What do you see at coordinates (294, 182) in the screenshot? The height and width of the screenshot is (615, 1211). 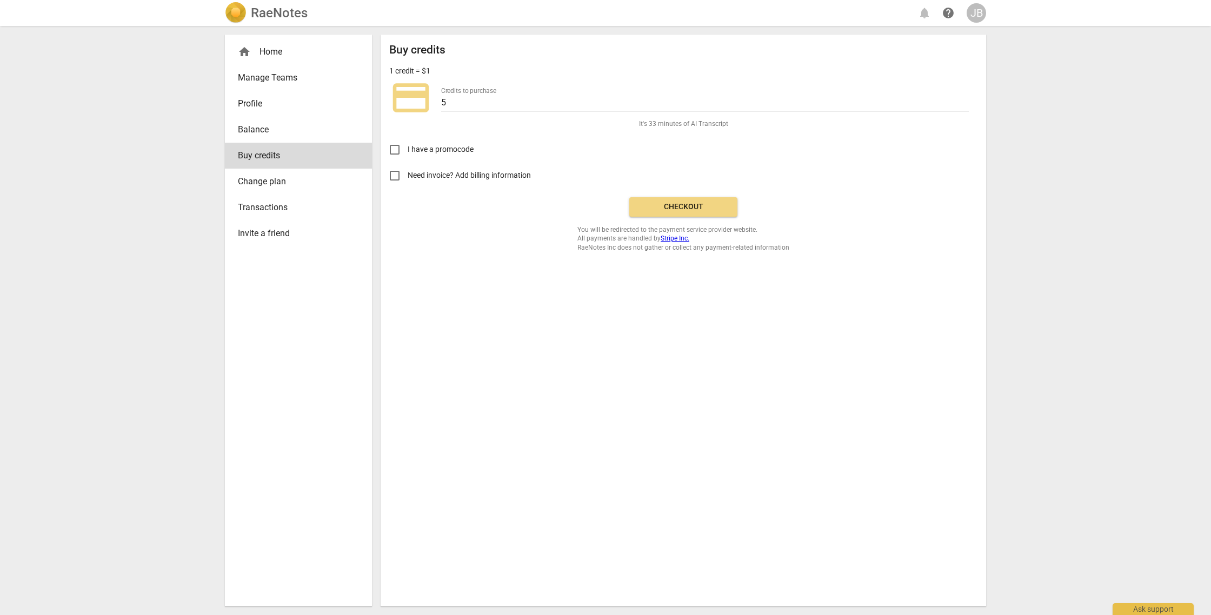 I see `span: Change plan` at bounding box center [294, 182].